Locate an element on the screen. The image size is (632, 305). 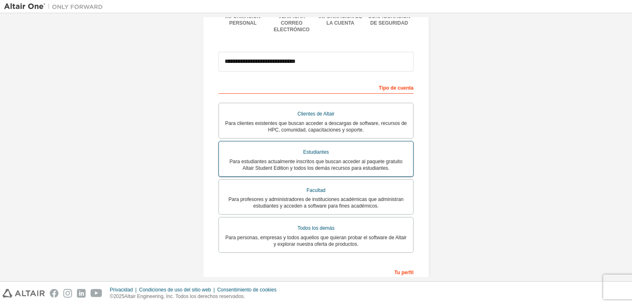
font: Tipo de cuenta is located at coordinates (396, 88).